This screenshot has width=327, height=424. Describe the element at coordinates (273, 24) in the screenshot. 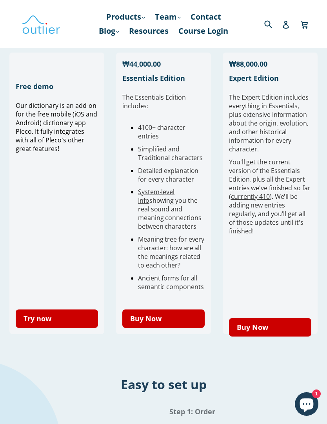

I see `input: Search` at that location.